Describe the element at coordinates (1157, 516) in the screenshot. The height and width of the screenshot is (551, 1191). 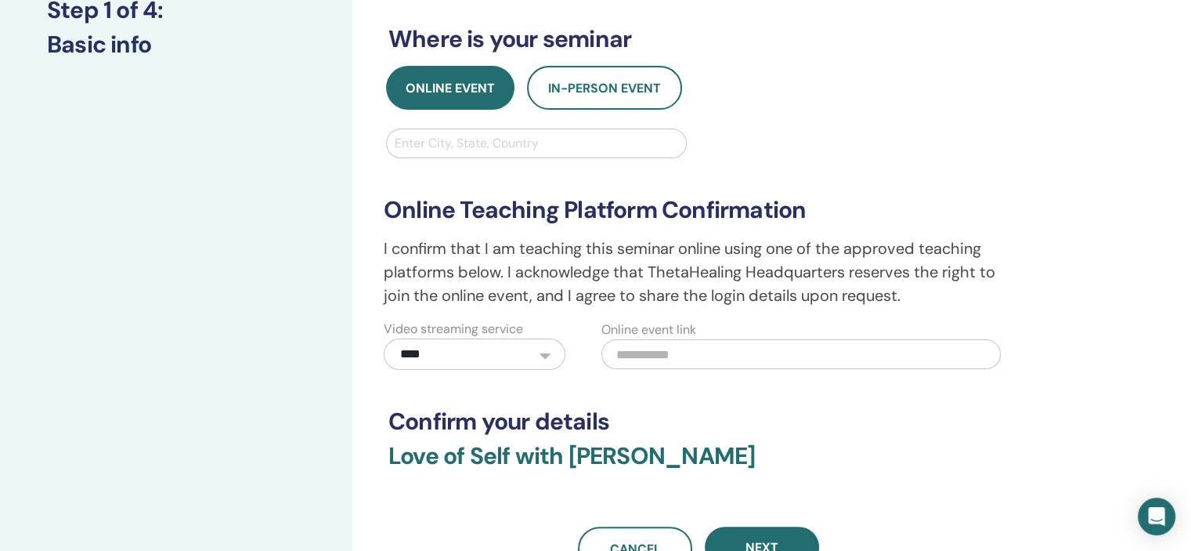
I see `div: Open Intercom Messenger` at that location.